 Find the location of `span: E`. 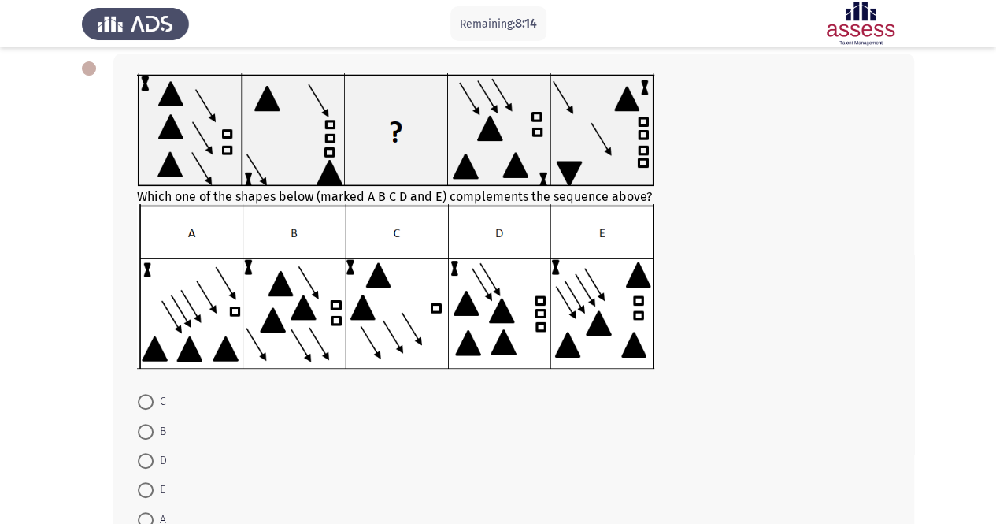

span: E is located at coordinates (159, 490).